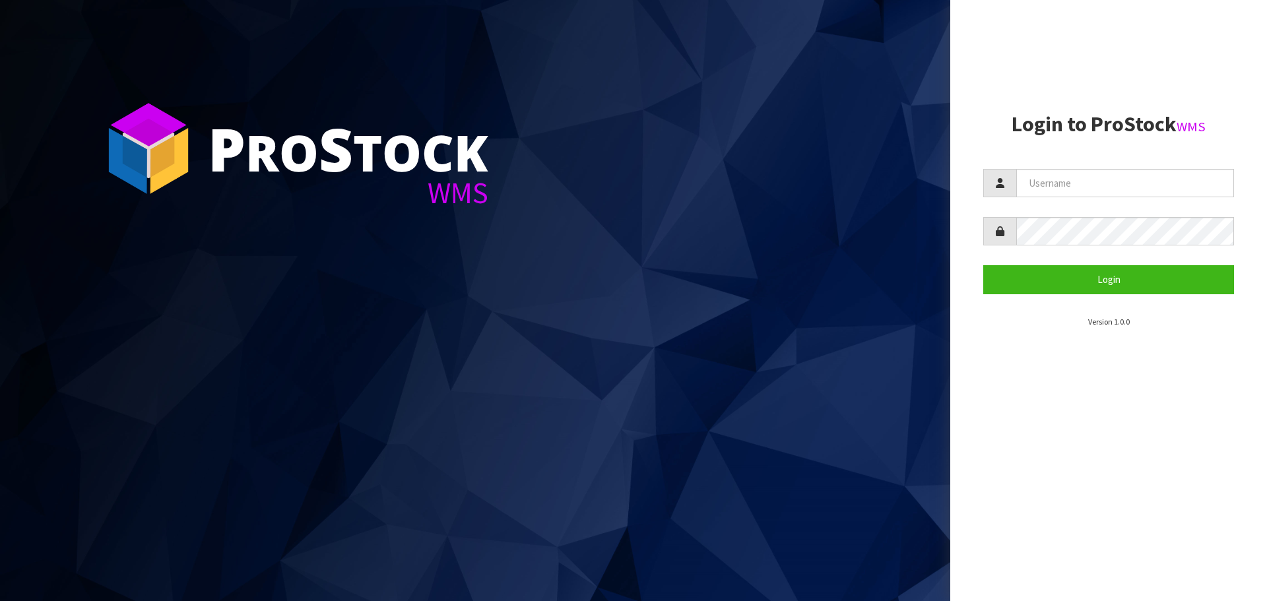  Describe the element at coordinates (348, 193) in the screenshot. I see `div: WMS` at that location.